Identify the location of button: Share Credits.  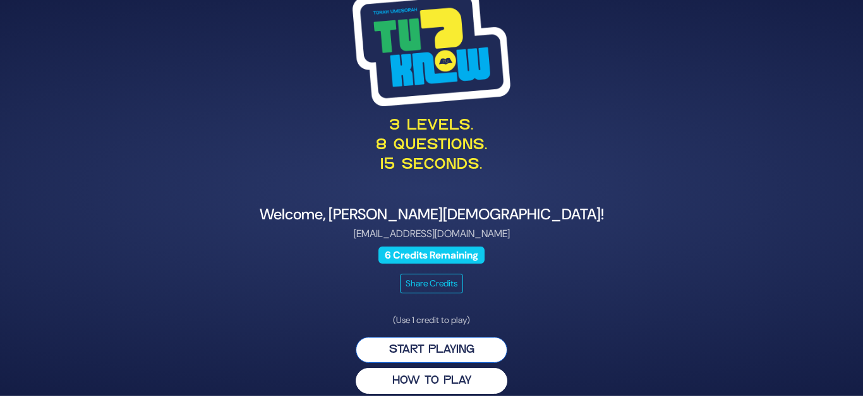
(432, 283).